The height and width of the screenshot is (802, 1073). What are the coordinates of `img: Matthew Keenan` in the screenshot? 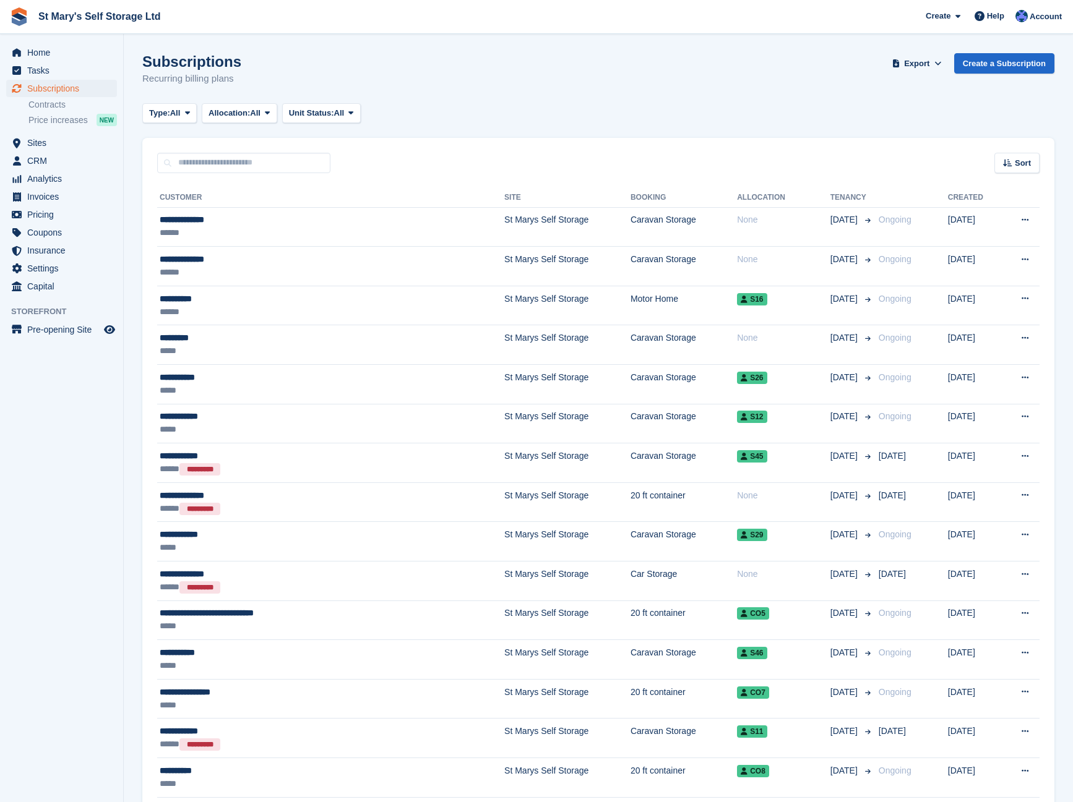 It's located at (1022, 16).